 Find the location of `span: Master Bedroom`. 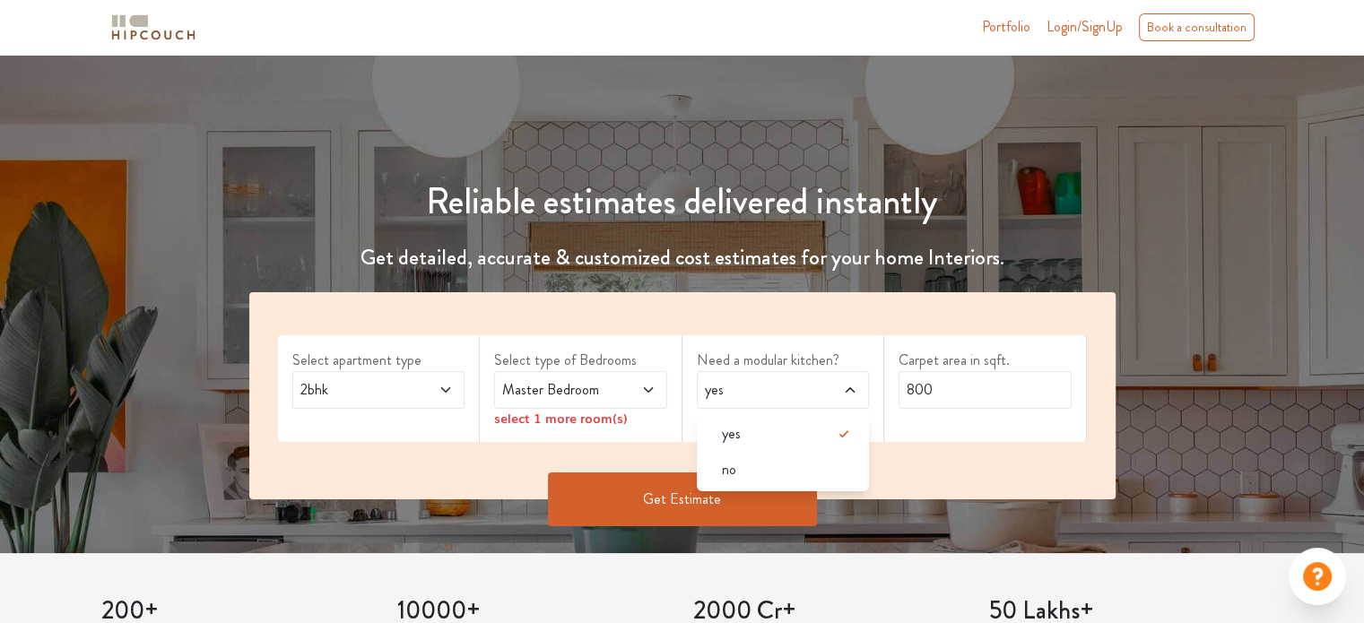

span: Master Bedroom is located at coordinates (557, 390).